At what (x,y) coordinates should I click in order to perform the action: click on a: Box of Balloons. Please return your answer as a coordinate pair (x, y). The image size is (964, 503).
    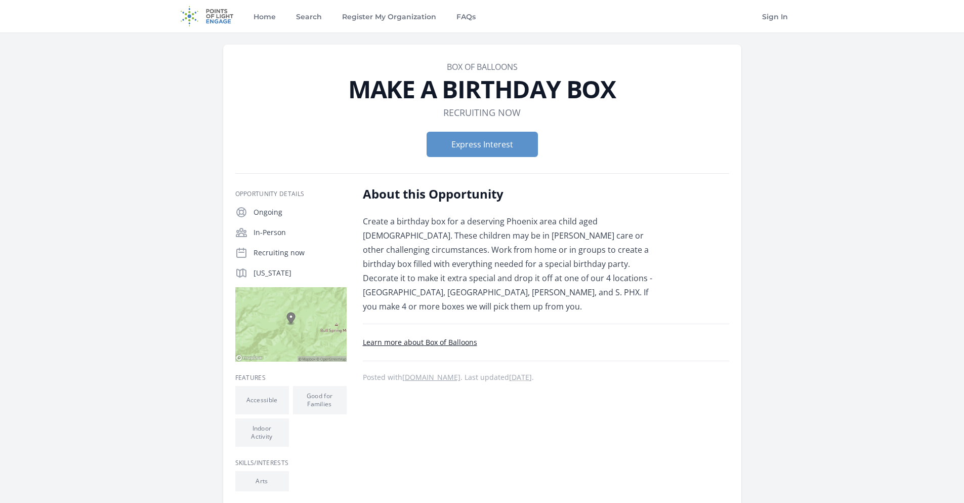
    Looking at the image, I should click on (482, 67).